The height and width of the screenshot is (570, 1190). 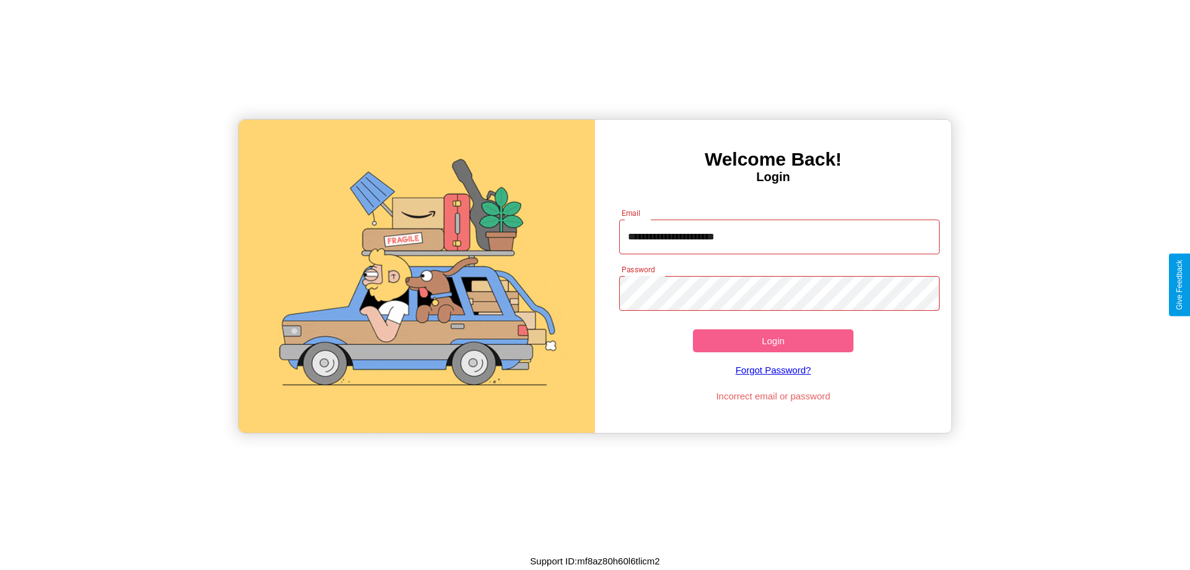 What do you see at coordinates (773, 177) in the screenshot?
I see `h4: Login` at bounding box center [773, 177].